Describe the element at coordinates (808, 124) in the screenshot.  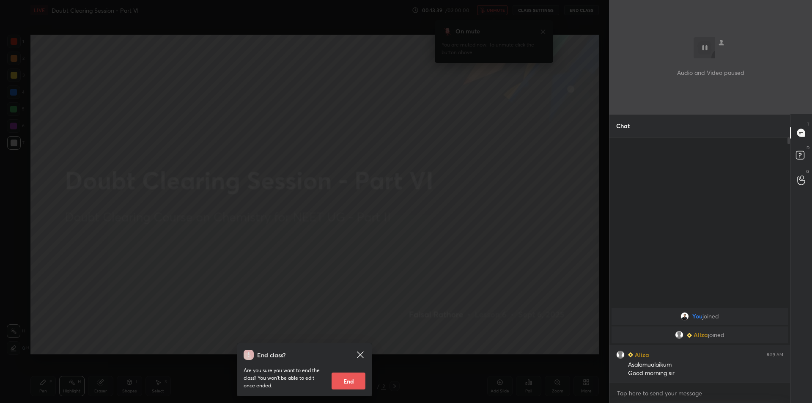
I see `p: T` at that location.